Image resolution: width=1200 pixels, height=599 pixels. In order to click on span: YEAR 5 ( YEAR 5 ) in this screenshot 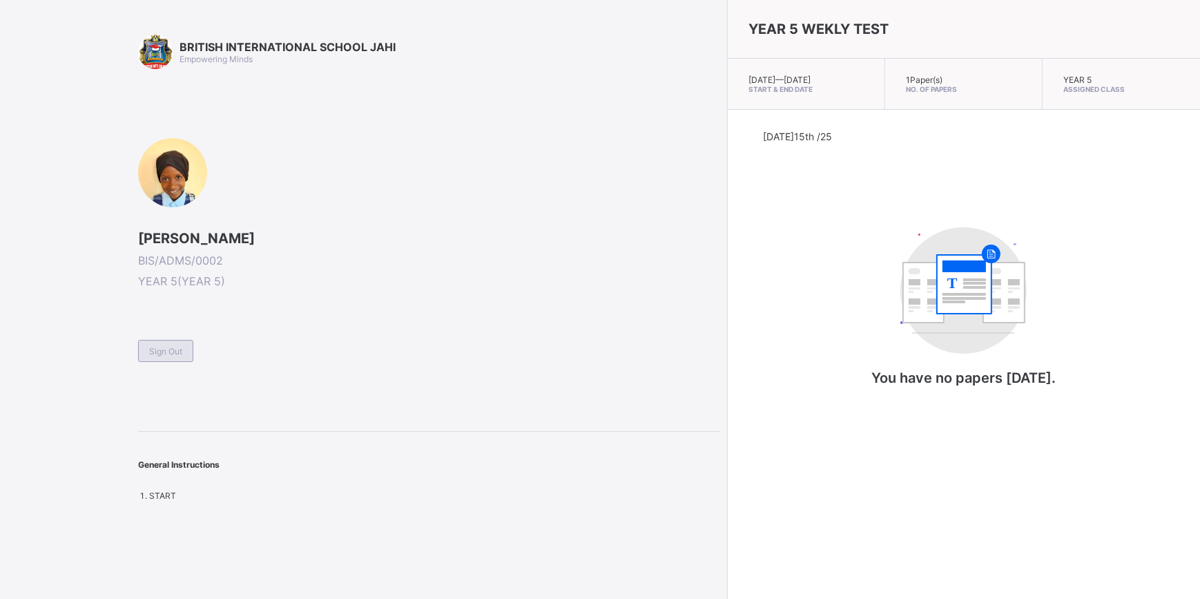, I will do `click(429, 281)`.